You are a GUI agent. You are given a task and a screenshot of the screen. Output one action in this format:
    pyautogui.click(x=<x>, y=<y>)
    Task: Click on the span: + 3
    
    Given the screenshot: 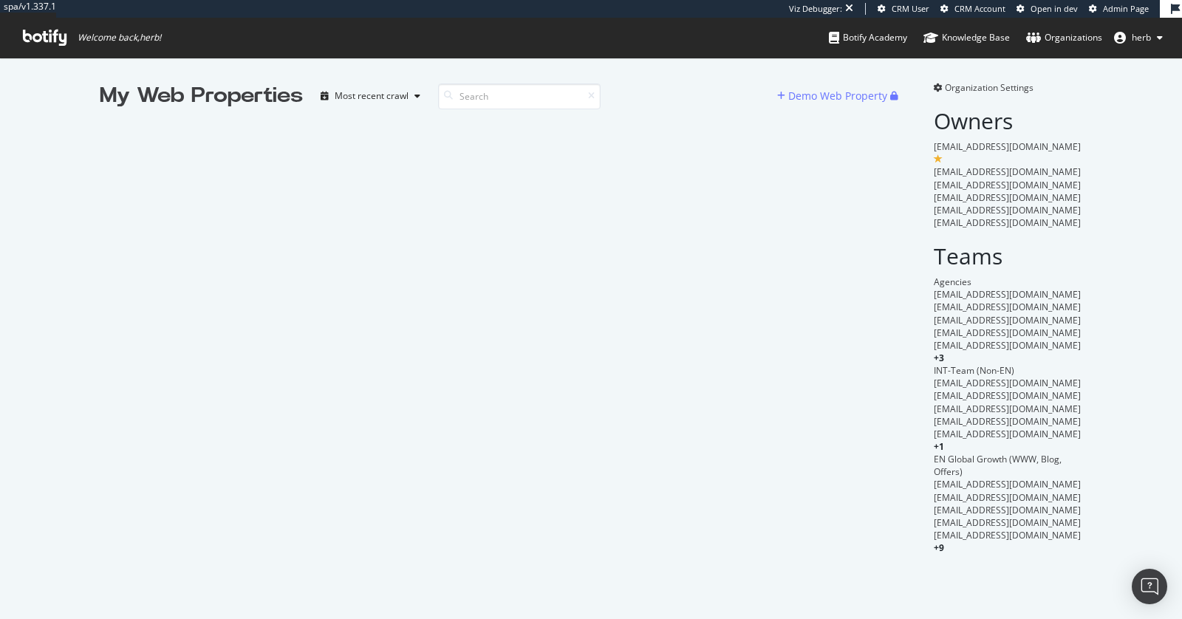 What is the action you would take?
    pyautogui.click(x=939, y=357)
    